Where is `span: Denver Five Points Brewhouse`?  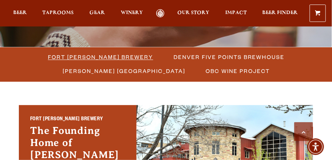
span: Denver Five Points Brewhouse is located at coordinates (229, 57).